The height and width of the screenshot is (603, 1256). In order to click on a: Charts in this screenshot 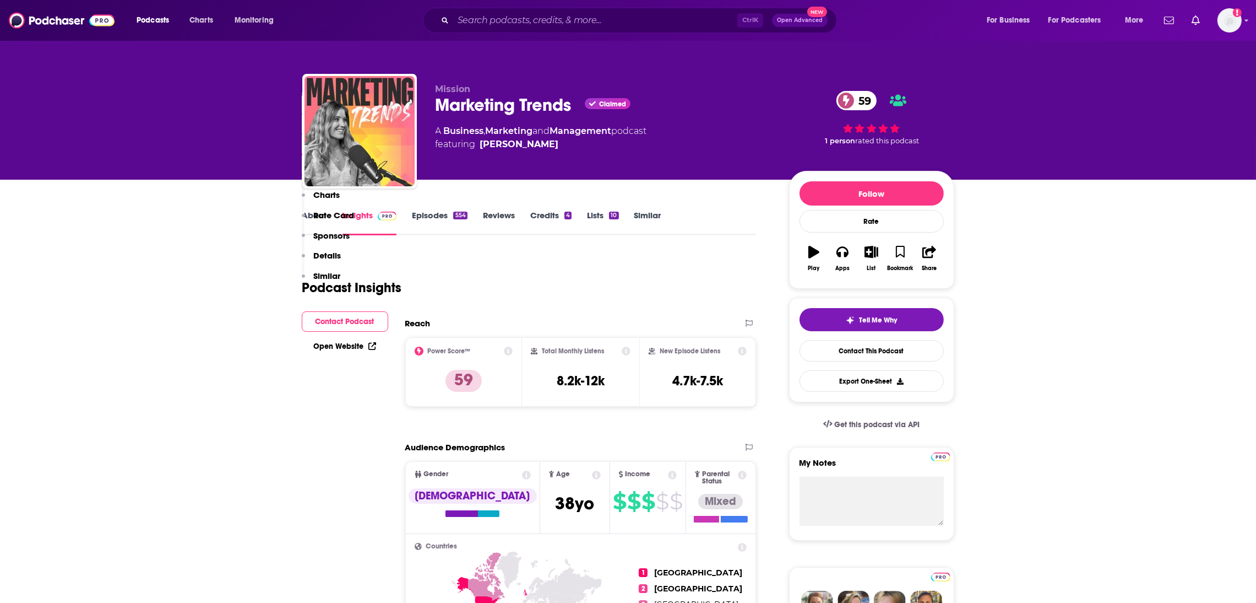, I will do `click(201, 20)`.